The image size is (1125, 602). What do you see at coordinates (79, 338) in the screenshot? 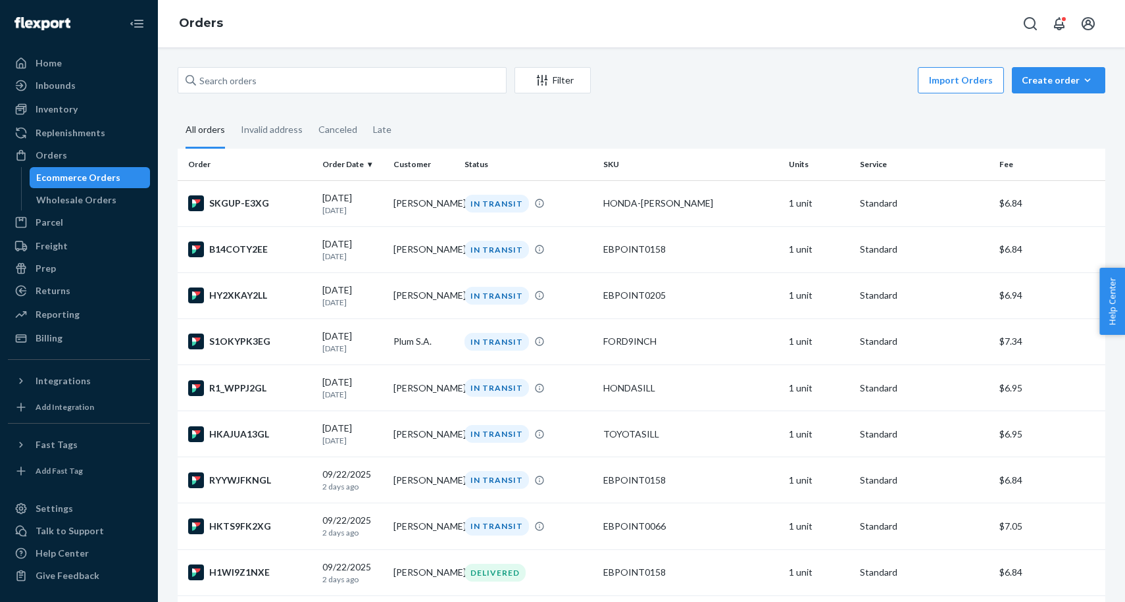
I see `a: Billing` at bounding box center [79, 338].